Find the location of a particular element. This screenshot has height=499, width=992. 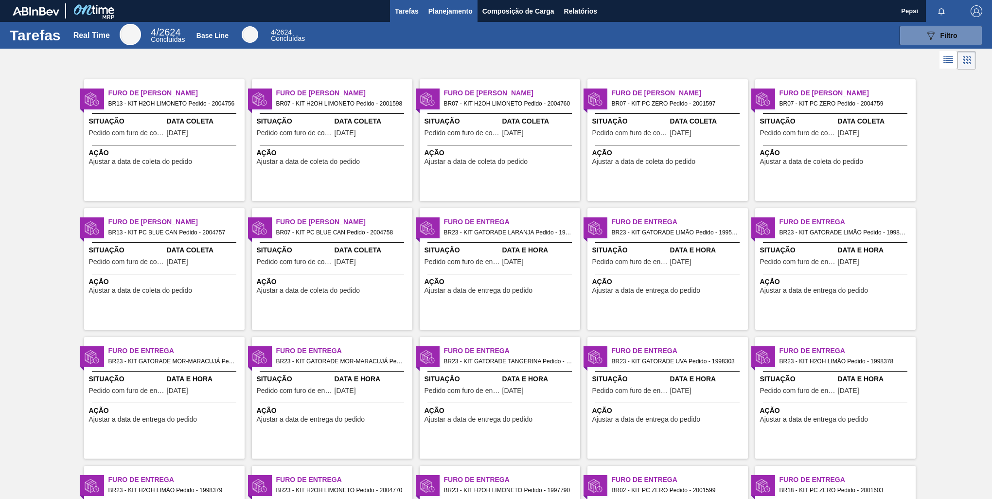

span: BR23 - KIT GATORADE LIMÃO Pedido - 1995282 is located at coordinates (676, 232).